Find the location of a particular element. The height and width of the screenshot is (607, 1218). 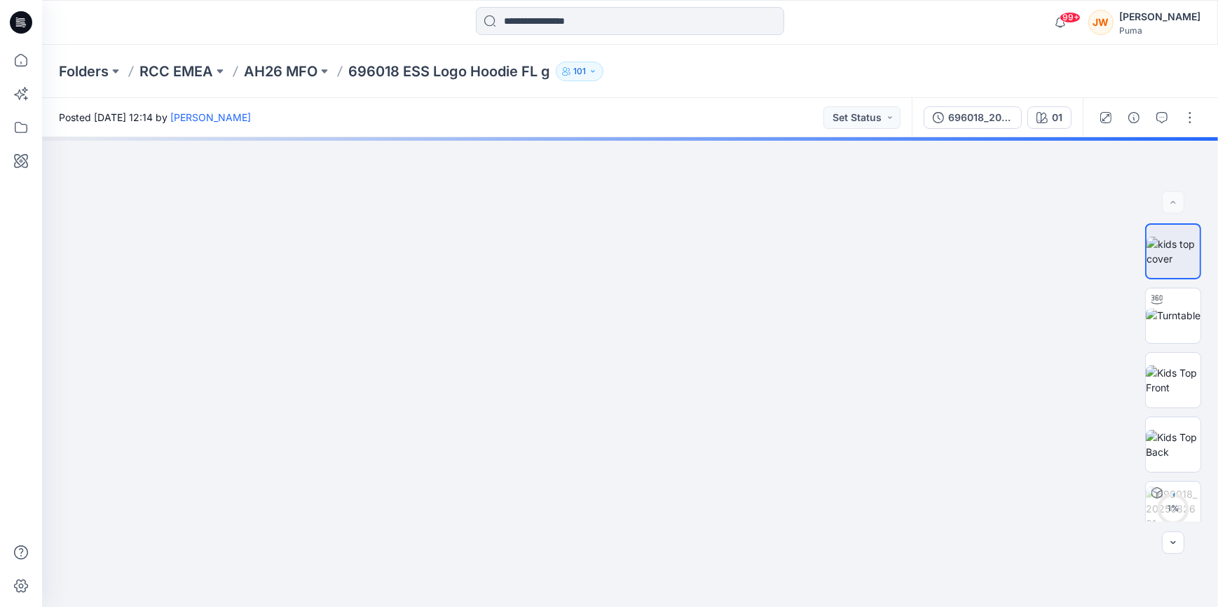

img: Kids Top Back is located at coordinates (1173, 445).